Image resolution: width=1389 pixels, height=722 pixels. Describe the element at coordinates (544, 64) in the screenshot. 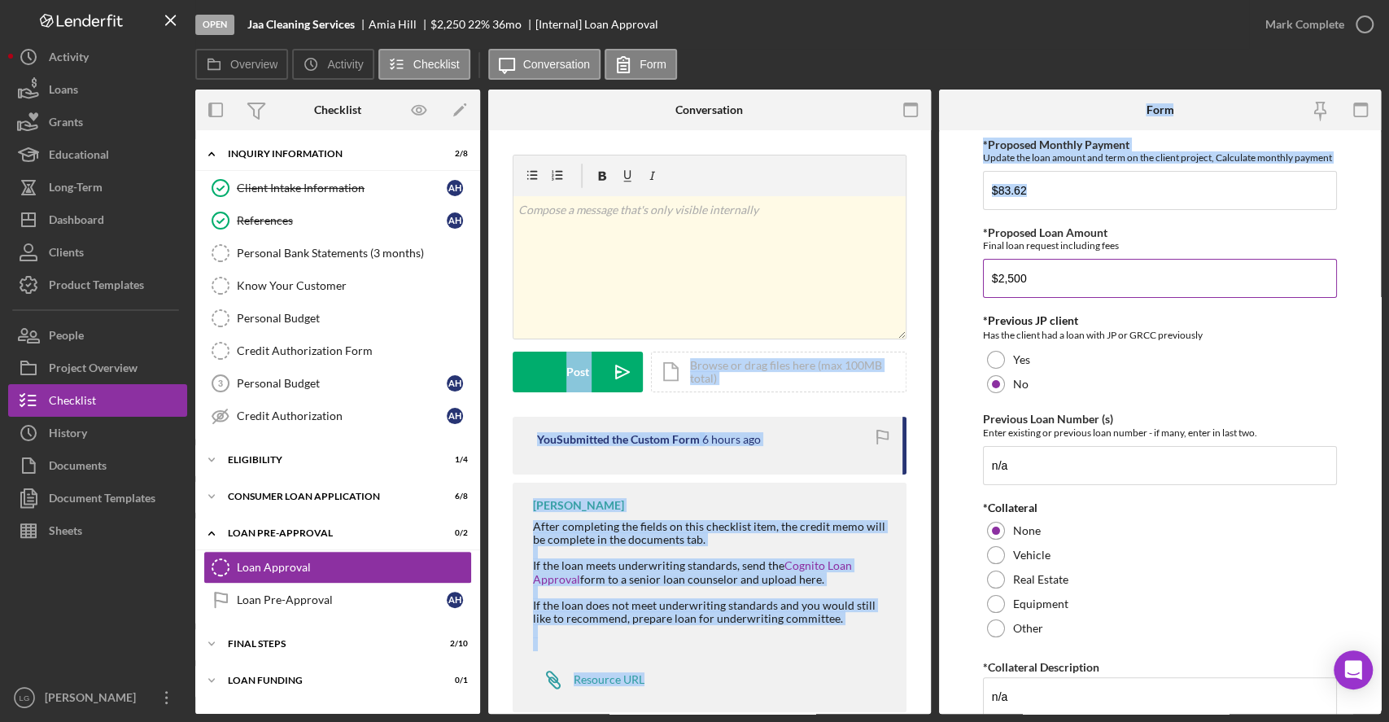

I see `button: Conversation` at that location.